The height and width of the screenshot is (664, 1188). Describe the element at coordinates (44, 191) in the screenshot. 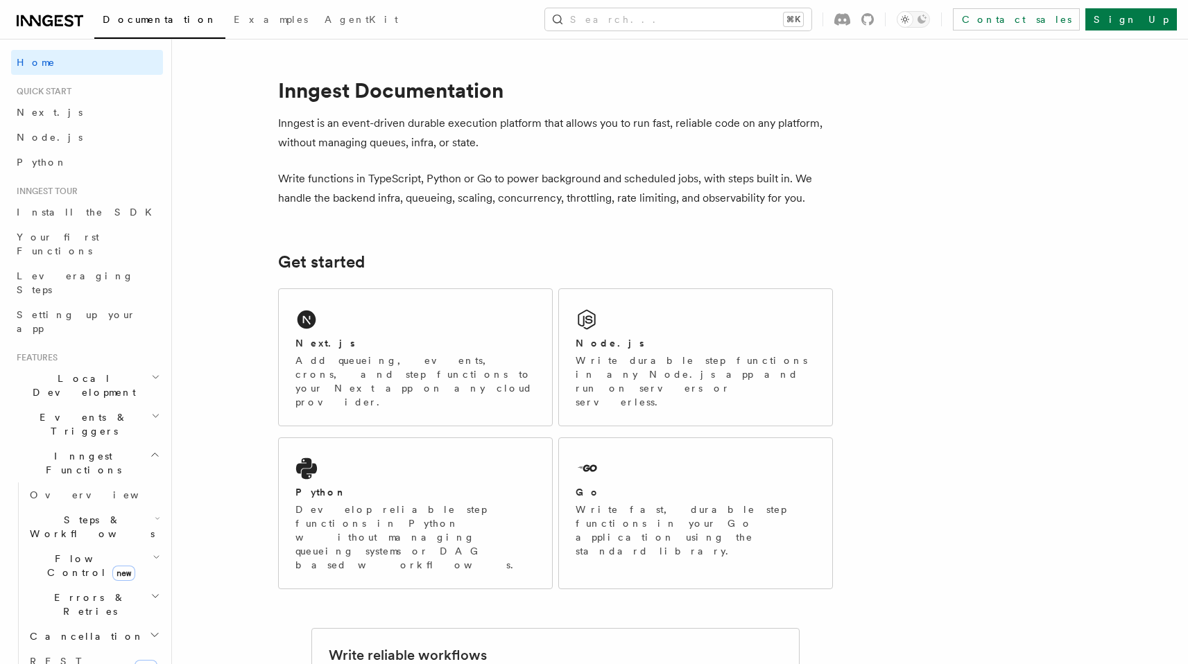

I see `span: Inngest tour` at that location.